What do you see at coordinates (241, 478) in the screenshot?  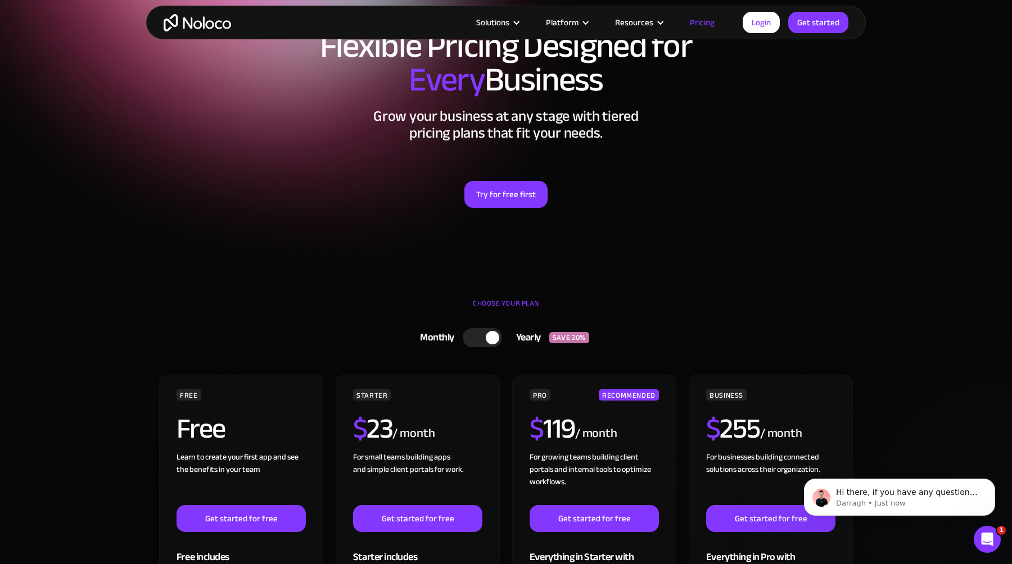 I see `div: Learn to create your first app and see the benefits in your team ‍` at bounding box center [241, 478].